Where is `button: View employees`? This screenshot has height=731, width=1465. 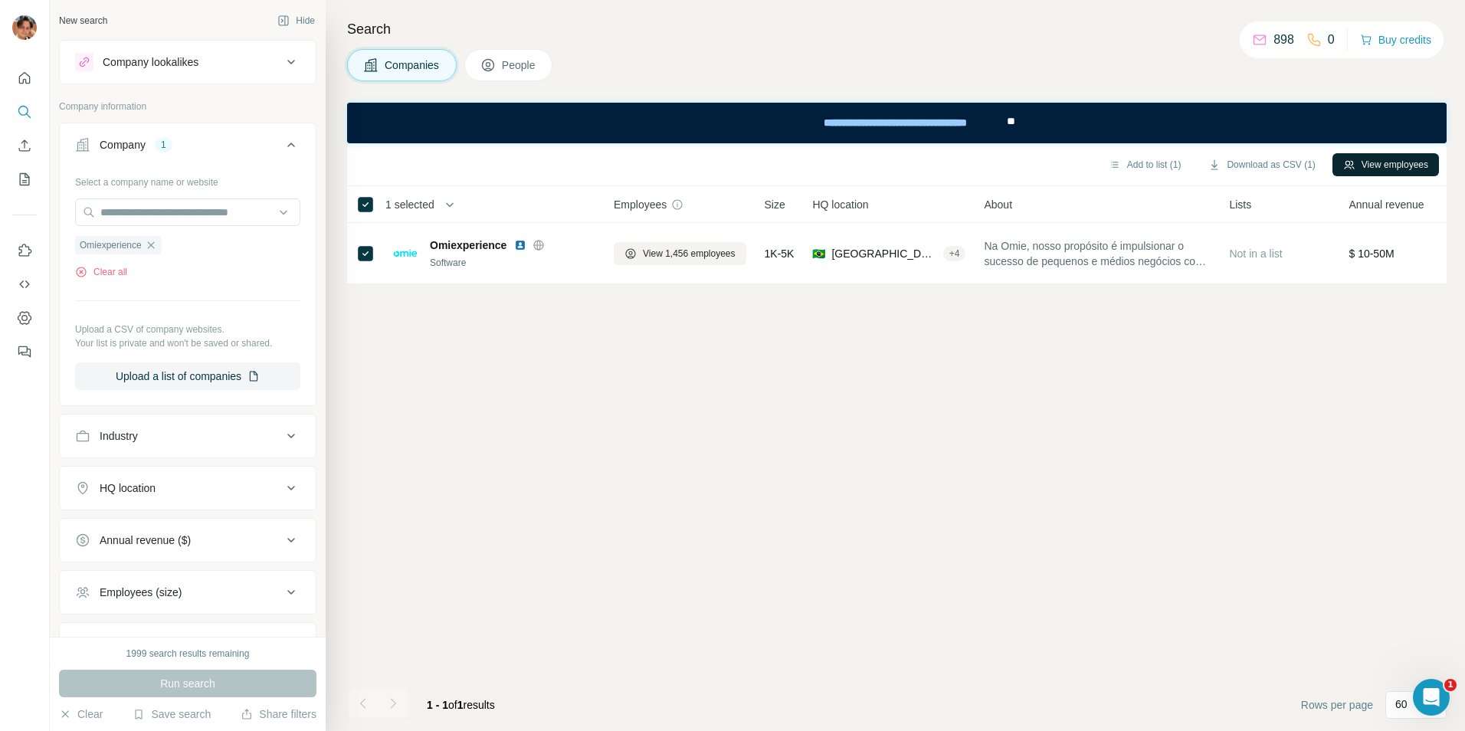
button: View employees is located at coordinates (1386, 165).